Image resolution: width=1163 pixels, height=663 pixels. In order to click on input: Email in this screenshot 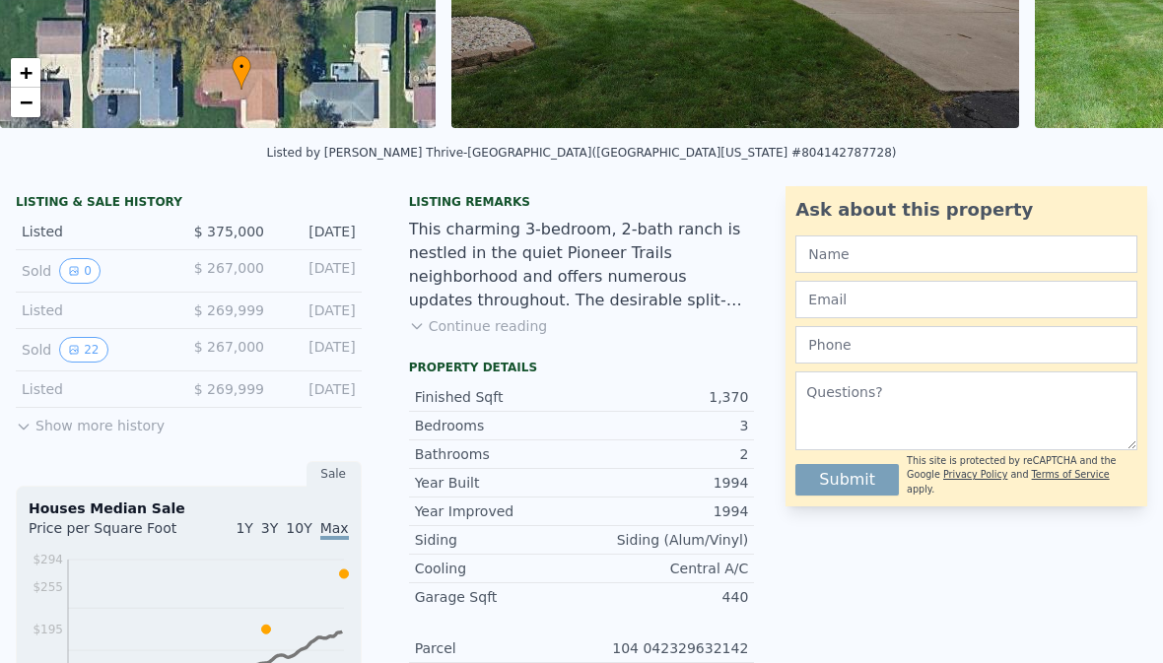, I will do `click(966, 300)`.